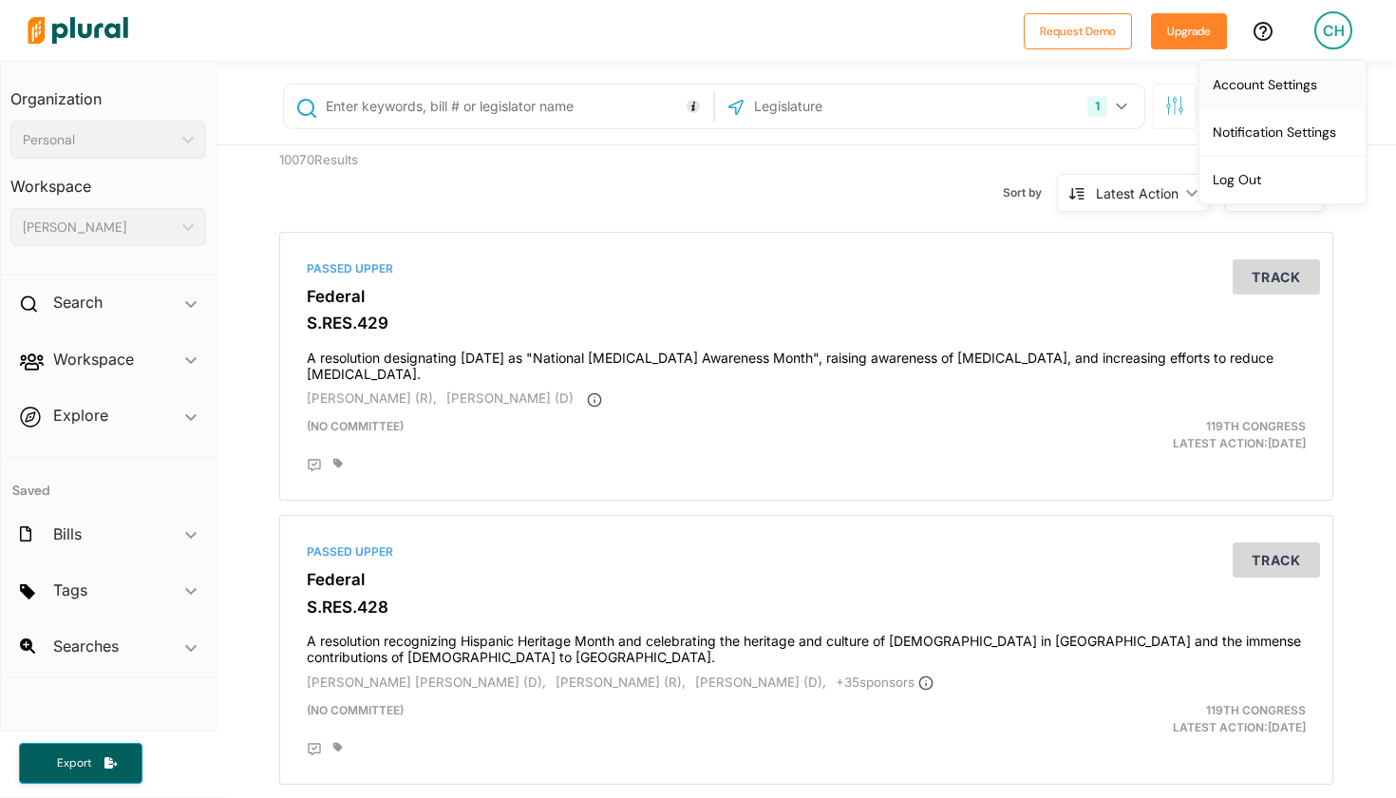  I want to click on input: Legislature, so click(854, 106).